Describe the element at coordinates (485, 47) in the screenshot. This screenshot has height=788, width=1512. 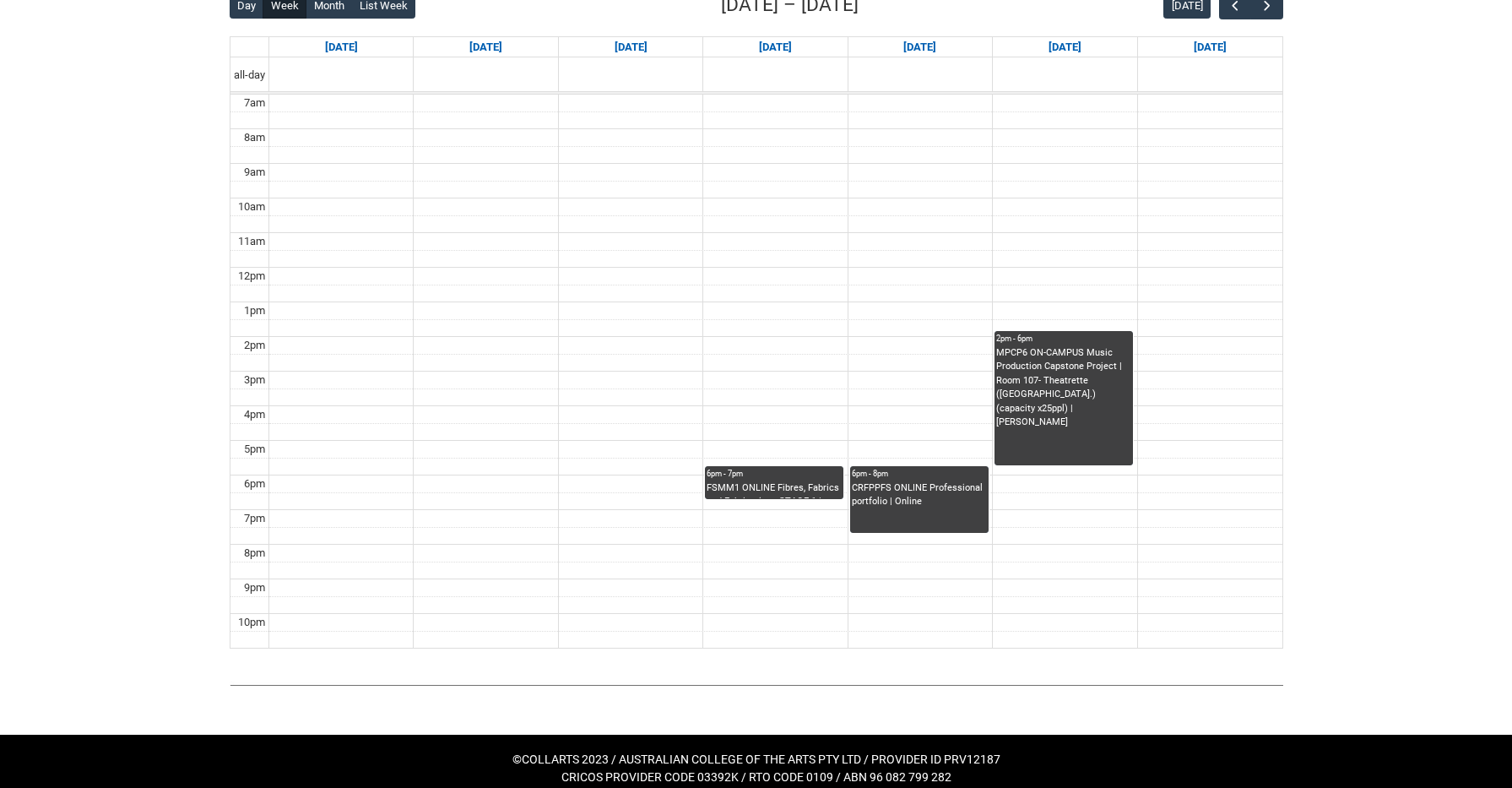
I see `a: Go to September 15, 2025` at that location.